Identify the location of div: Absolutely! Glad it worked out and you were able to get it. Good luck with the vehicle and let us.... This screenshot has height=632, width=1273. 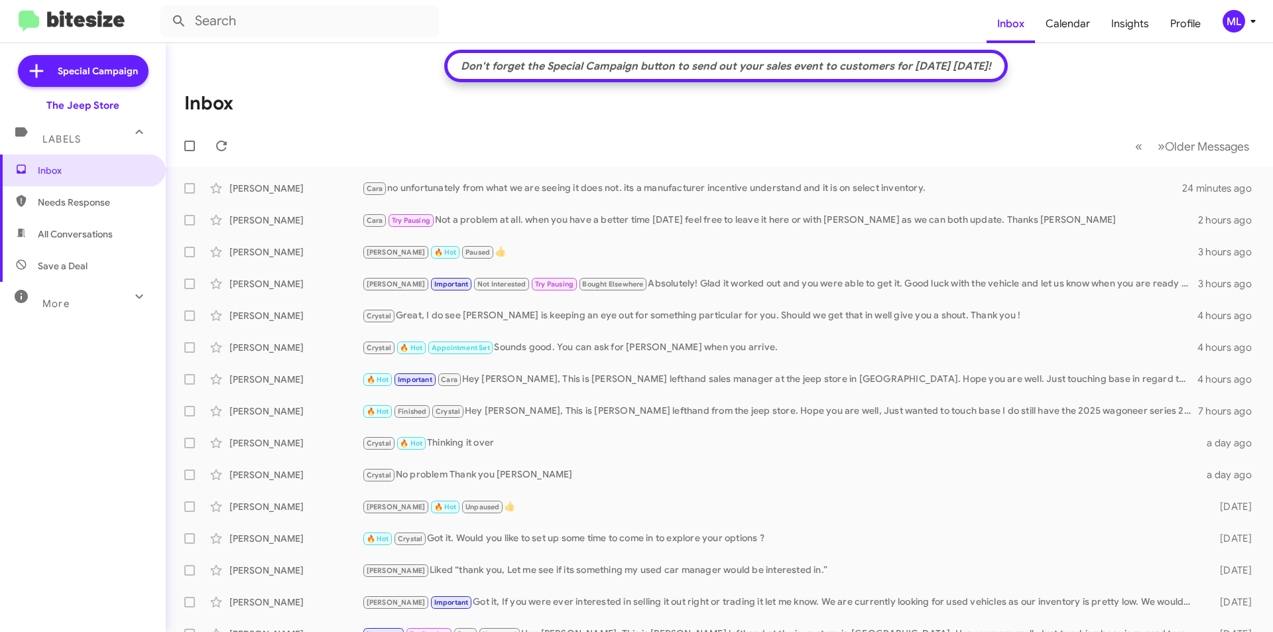
(780, 284).